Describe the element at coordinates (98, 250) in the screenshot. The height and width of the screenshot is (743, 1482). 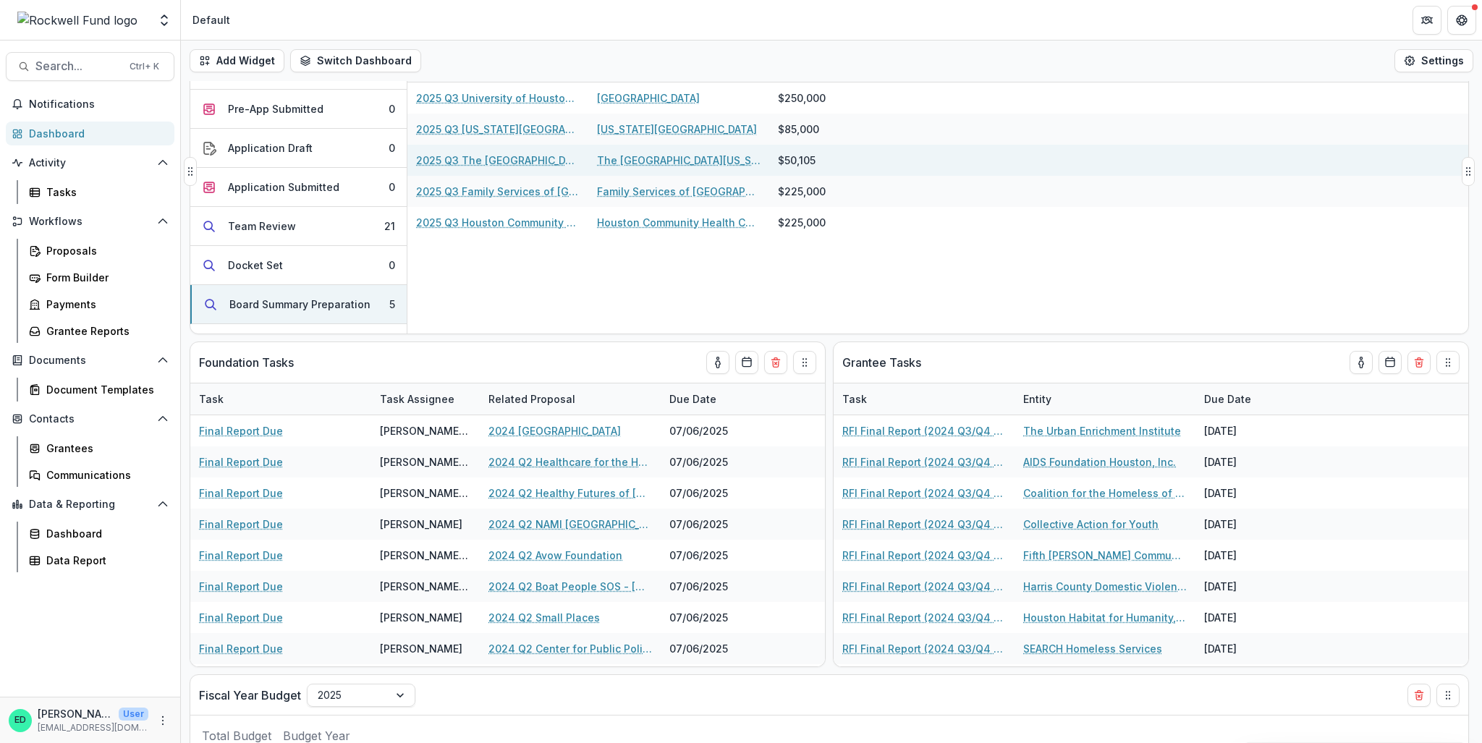
I see `a: Proposals` at that location.